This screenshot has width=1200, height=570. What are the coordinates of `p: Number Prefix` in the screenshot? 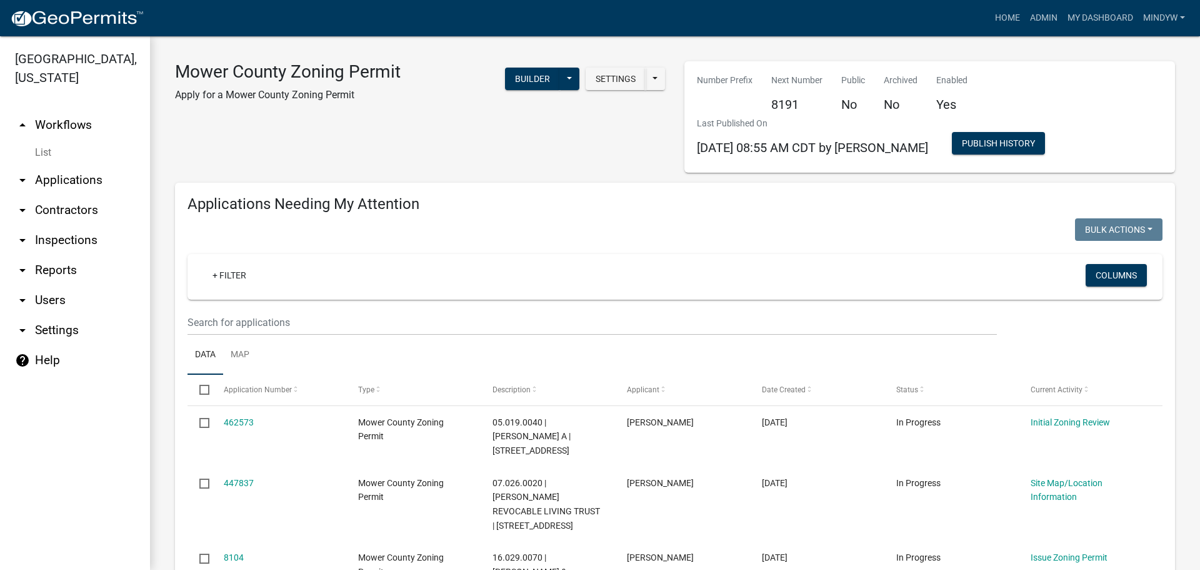 It's located at (725, 80).